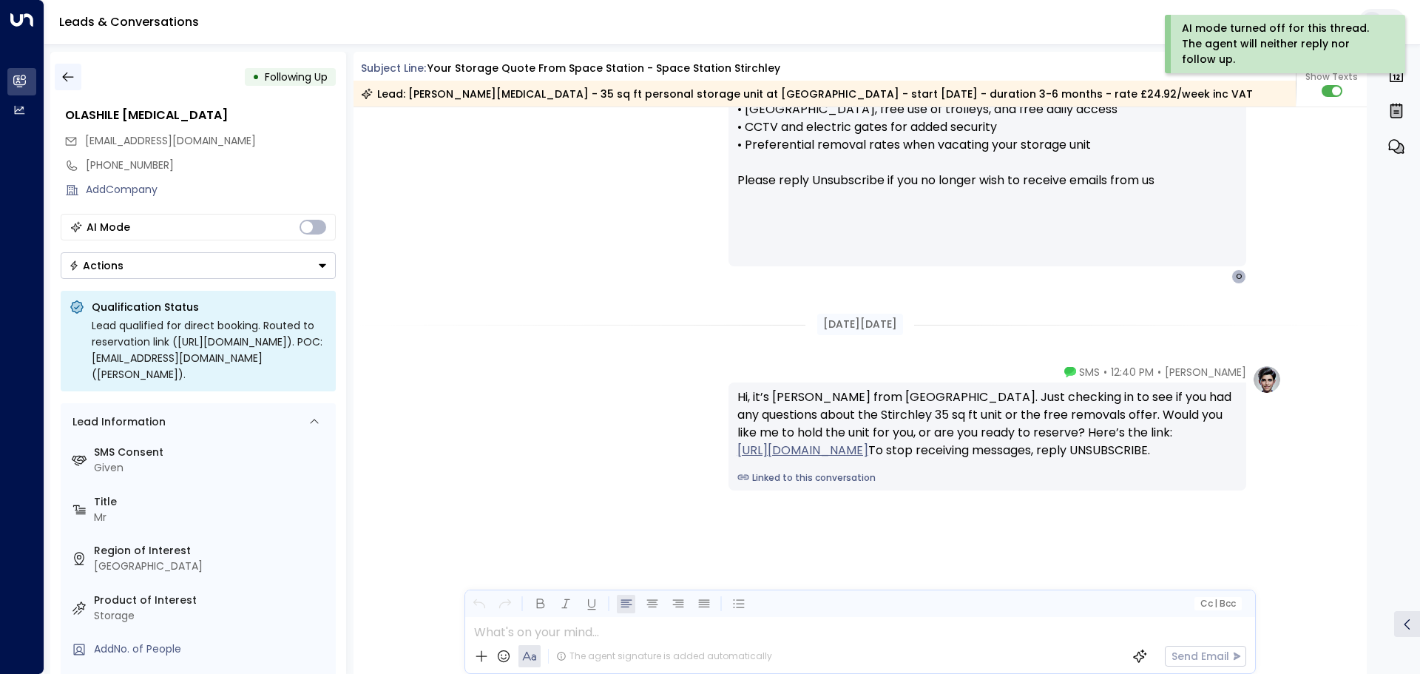  What do you see at coordinates (198, 266) in the screenshot?
I see `button: Actions` at bounding box center [198, 266].